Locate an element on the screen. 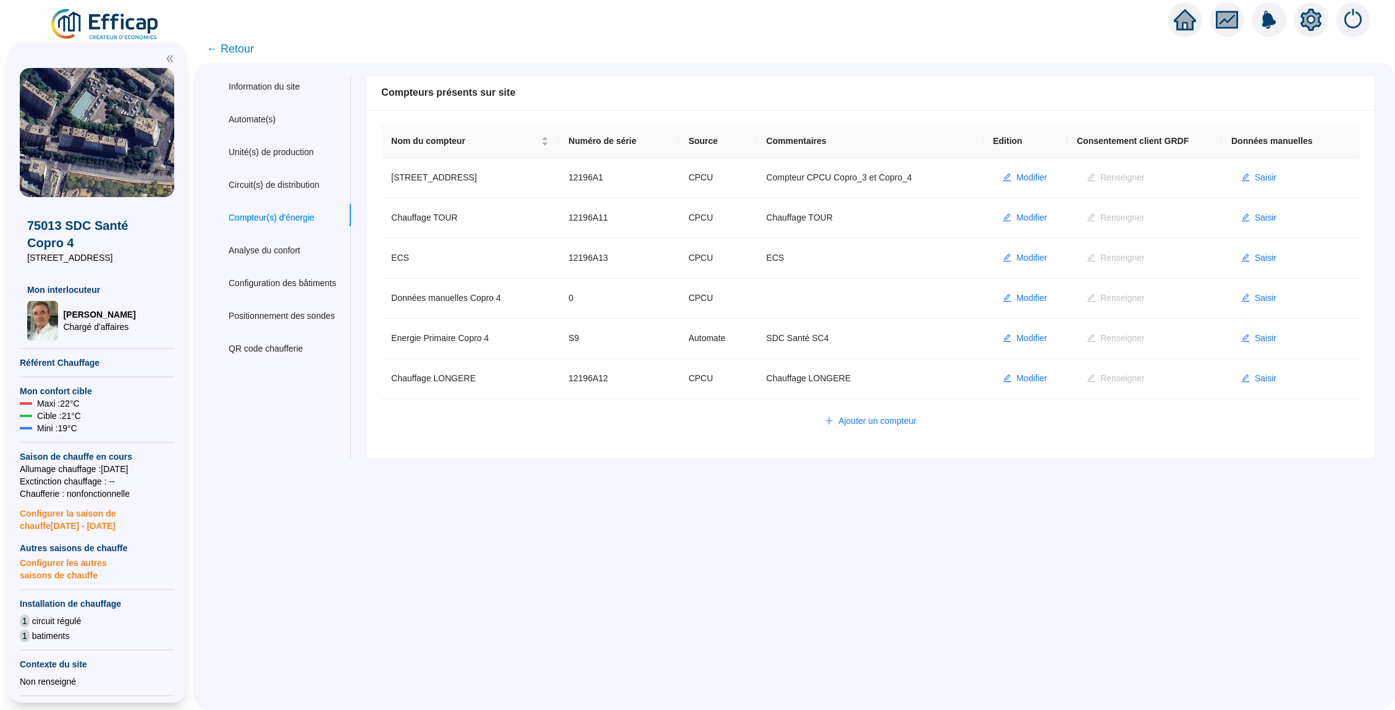  img: alerts is located at coordinates (1353, 20).